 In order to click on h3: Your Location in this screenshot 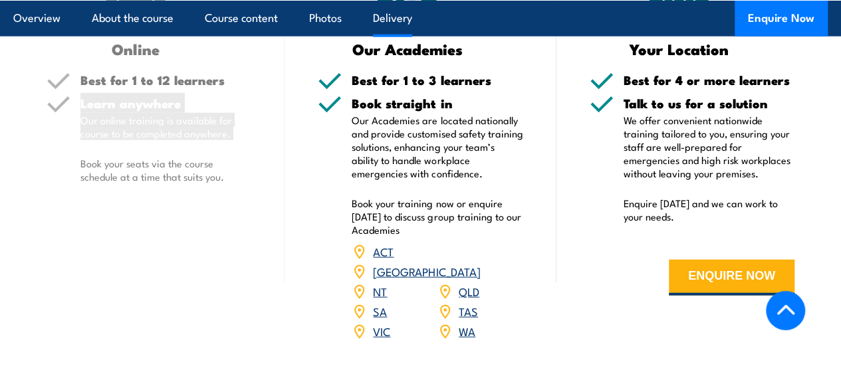, I will do `click(679, 49)`.